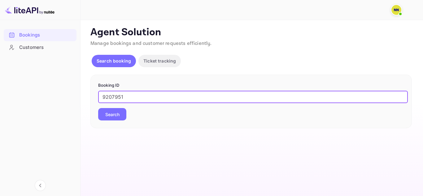  Describe the element at coordinates (40, 47) in the screenshot. I see `a: Customers` at that location.